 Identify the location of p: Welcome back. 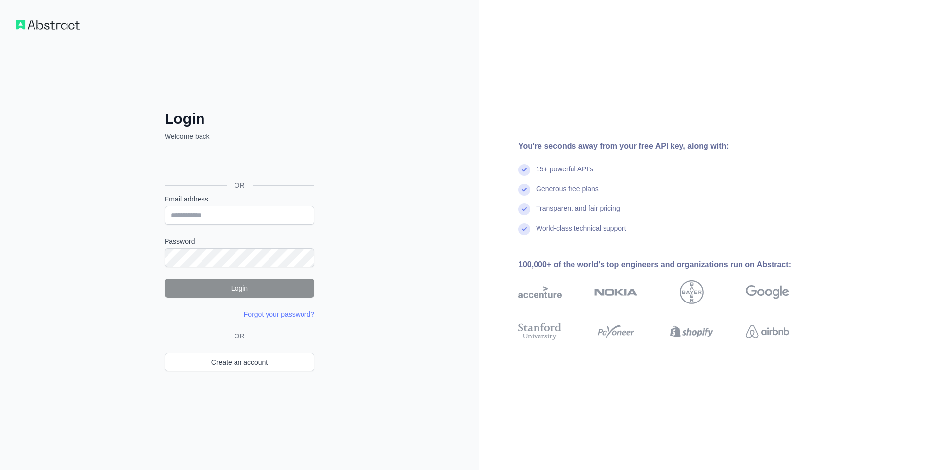
(240, 137).